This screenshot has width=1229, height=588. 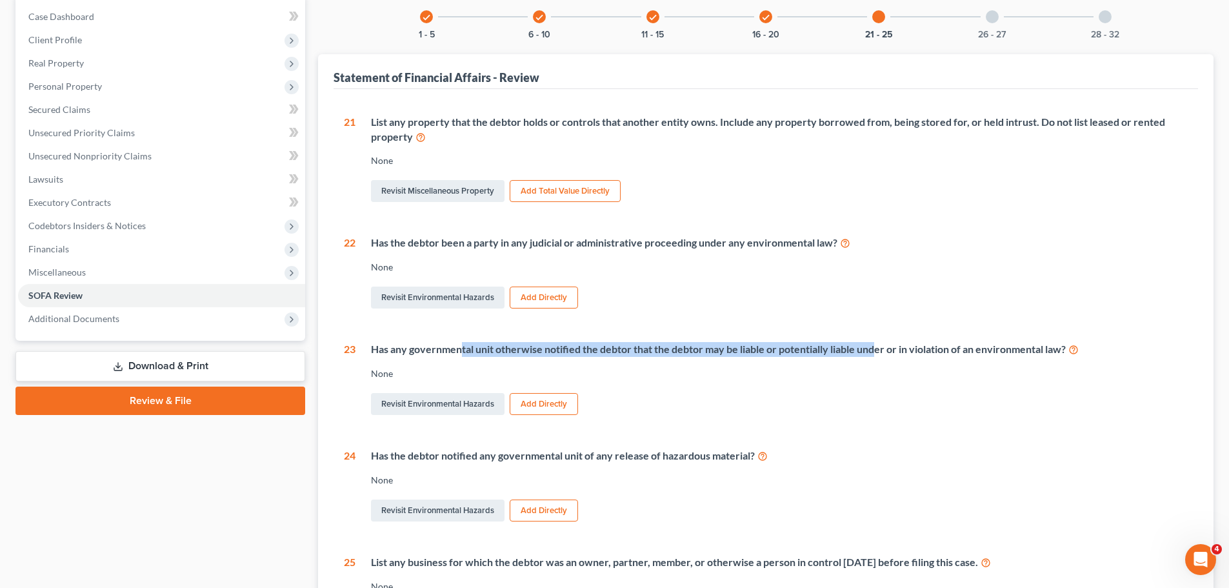 What do you see at coordinates (46, 179) in the screenshot?
I see `span: Lawsuits` at bounding box center [46, 179].